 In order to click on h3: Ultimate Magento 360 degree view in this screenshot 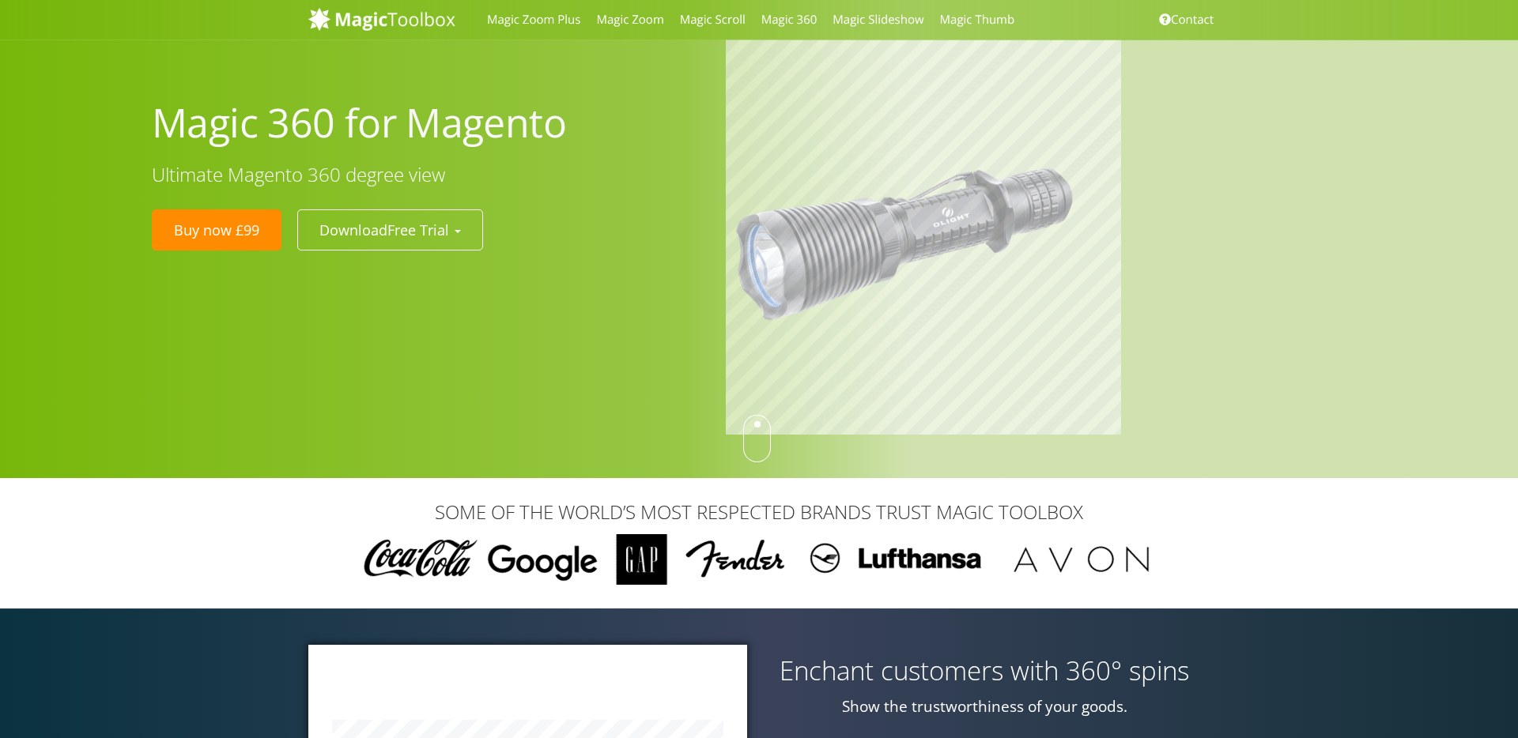, I will do `click(427, 175)`.